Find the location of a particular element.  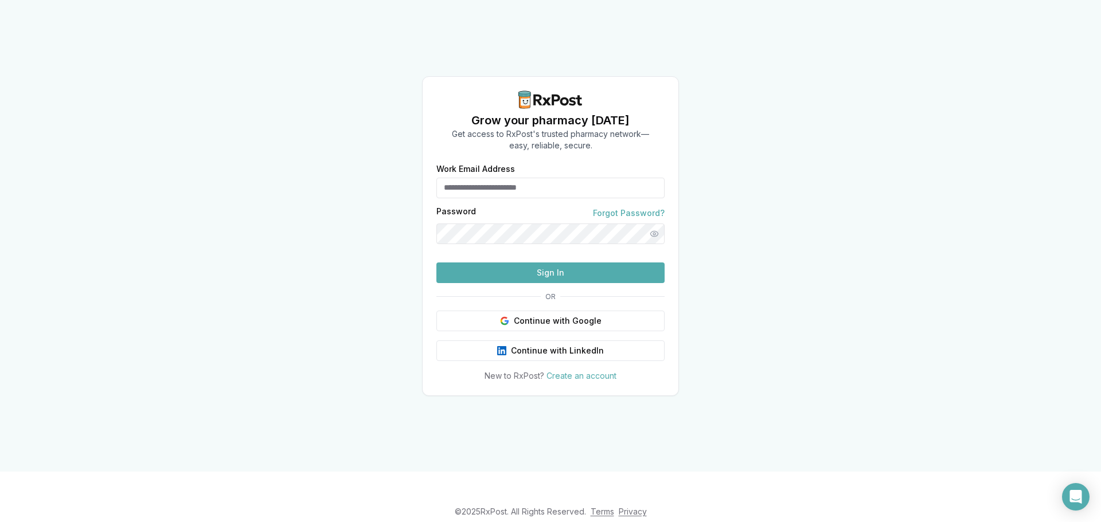

a: Privacy is located at coordinates (632, 511).